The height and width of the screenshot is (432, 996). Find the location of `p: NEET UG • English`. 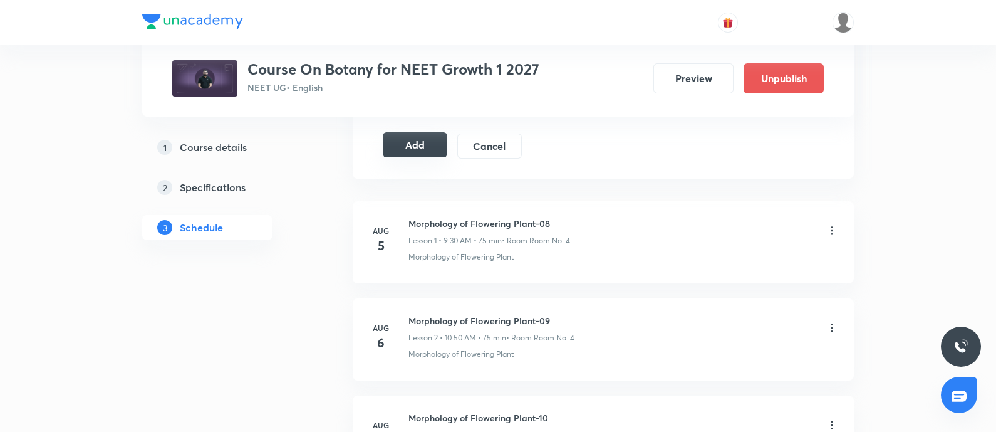

p: NEET UG • English is located at coordinates (393, 87).